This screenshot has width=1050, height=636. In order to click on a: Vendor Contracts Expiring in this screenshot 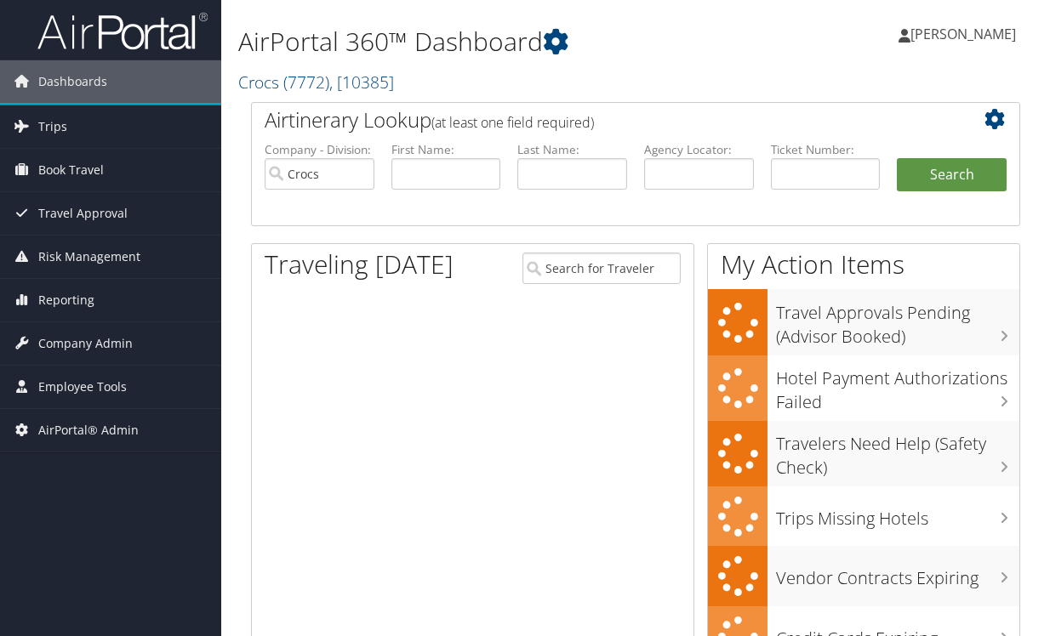, I will do `click(864, 576)`.